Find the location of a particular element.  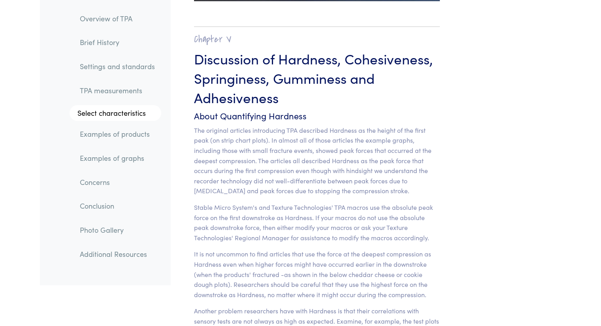

a: TPA measurements is located at coordinates (117, 91).